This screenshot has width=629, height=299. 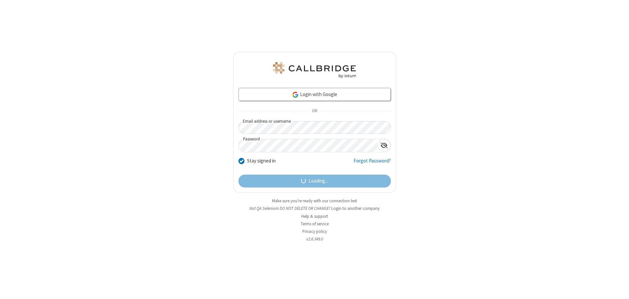 What do you see at coordinates (355, 208) in the screenshot?
I see `button: Login to another company` at bounding box center [355, 208].